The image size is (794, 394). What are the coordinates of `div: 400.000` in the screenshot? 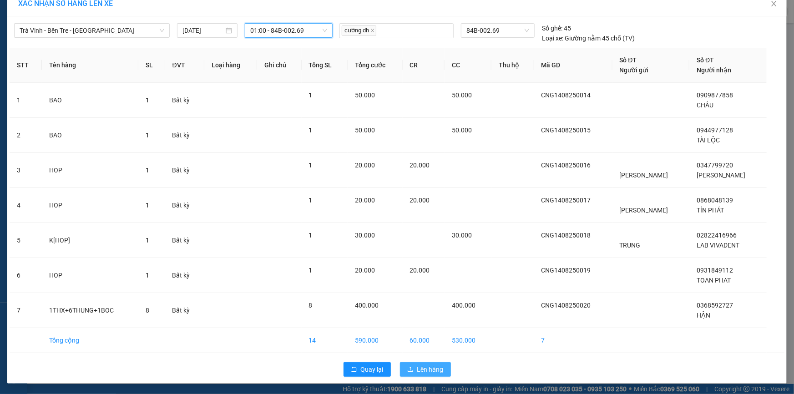 It's located at (128, 64).